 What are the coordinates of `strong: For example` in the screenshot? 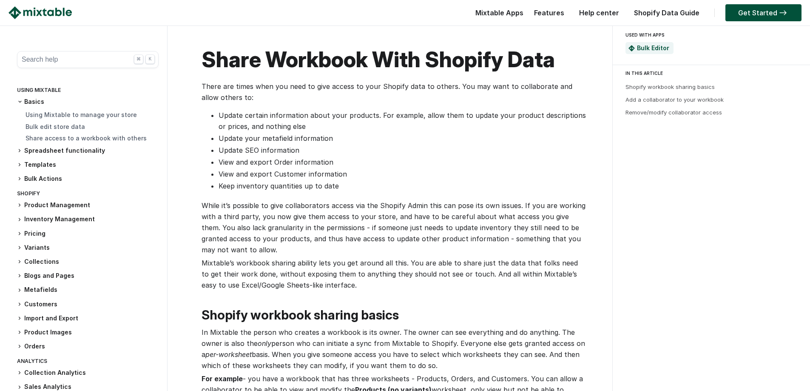 It's located at (222, 379).